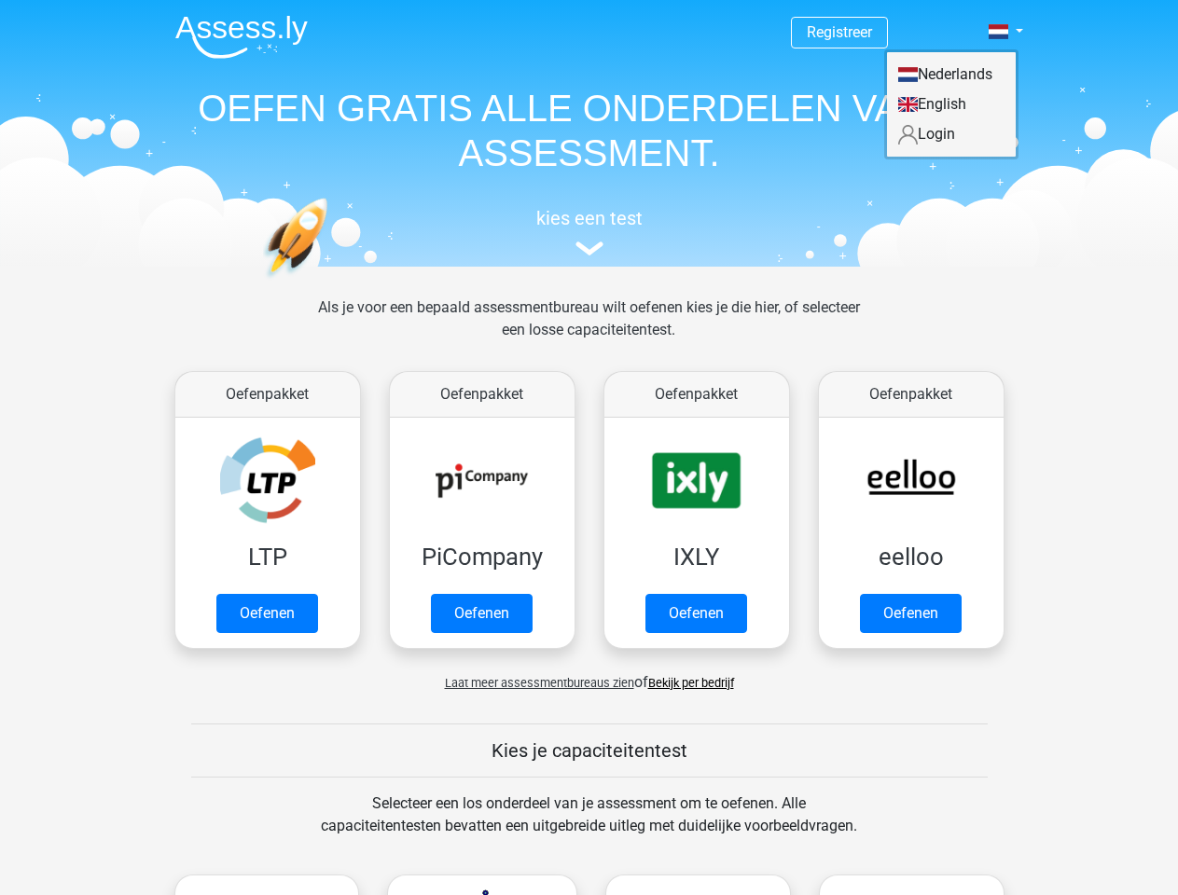 The height and width of the screenshot is (895, 1178). I want to click on h1: OEFEN GRATIS ALLE ONDERDELEN VAN JE ASSESSMENT., so click(589, 131).